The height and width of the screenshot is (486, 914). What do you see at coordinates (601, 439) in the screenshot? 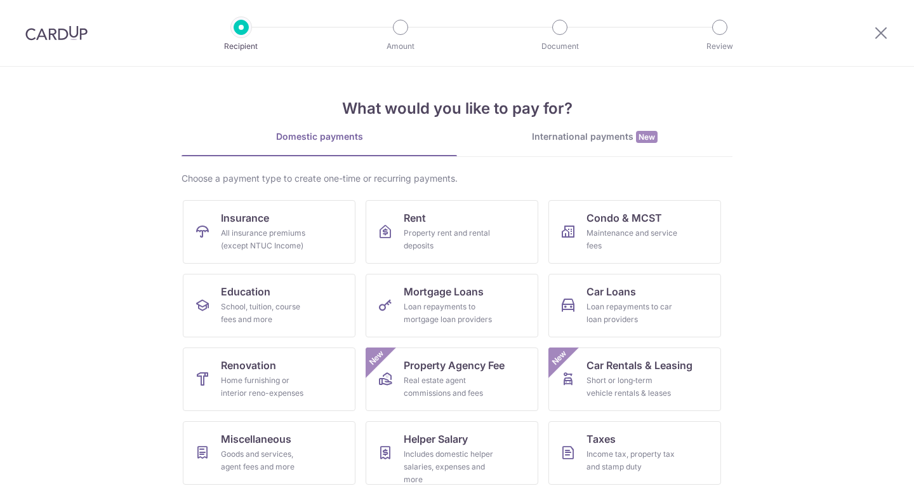
I see `span: Taxes` at bounding box center [601, 439].